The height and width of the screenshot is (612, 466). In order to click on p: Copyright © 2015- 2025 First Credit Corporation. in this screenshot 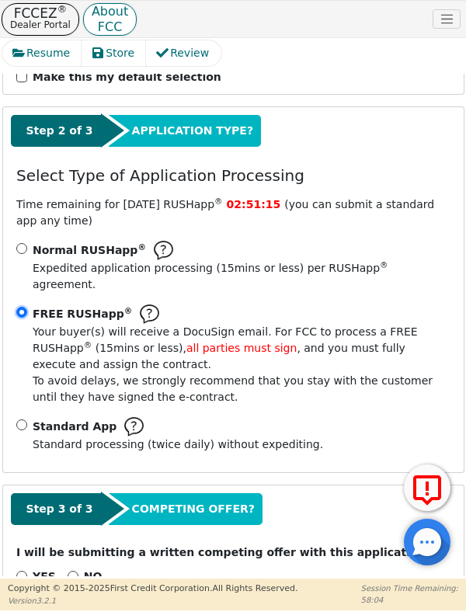, I will do `click(152, 589)`.